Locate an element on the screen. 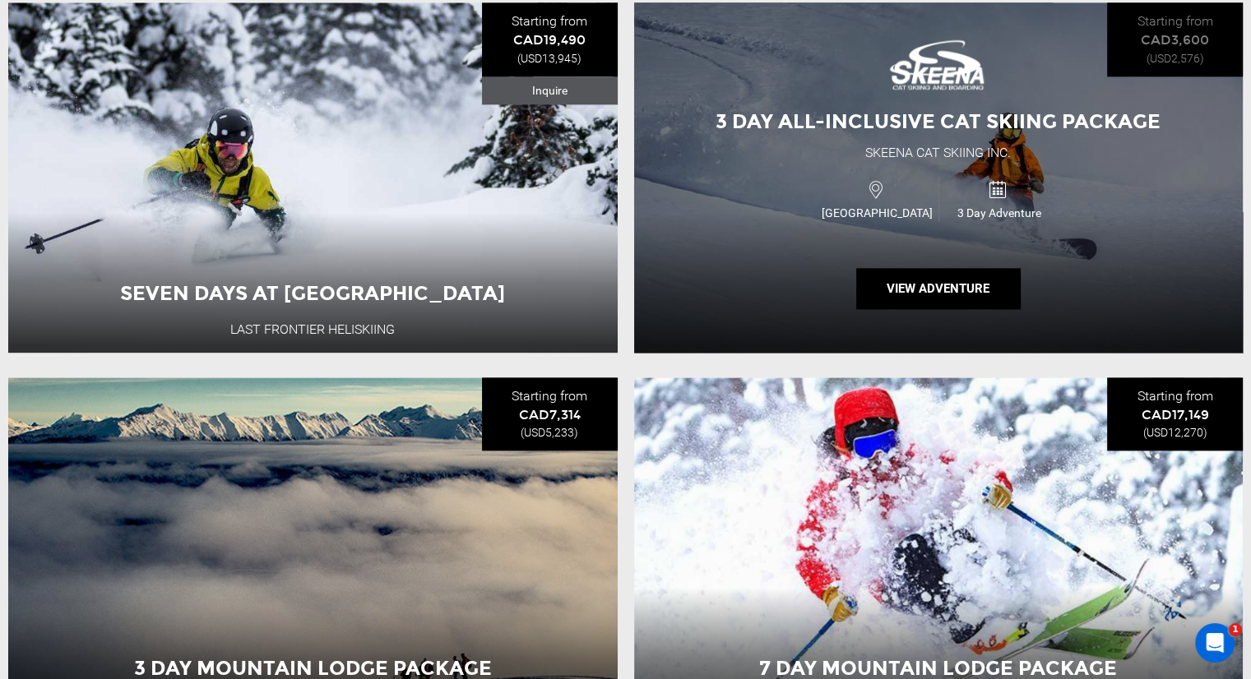  button: View Adventure is located at coordinates (938, 289).